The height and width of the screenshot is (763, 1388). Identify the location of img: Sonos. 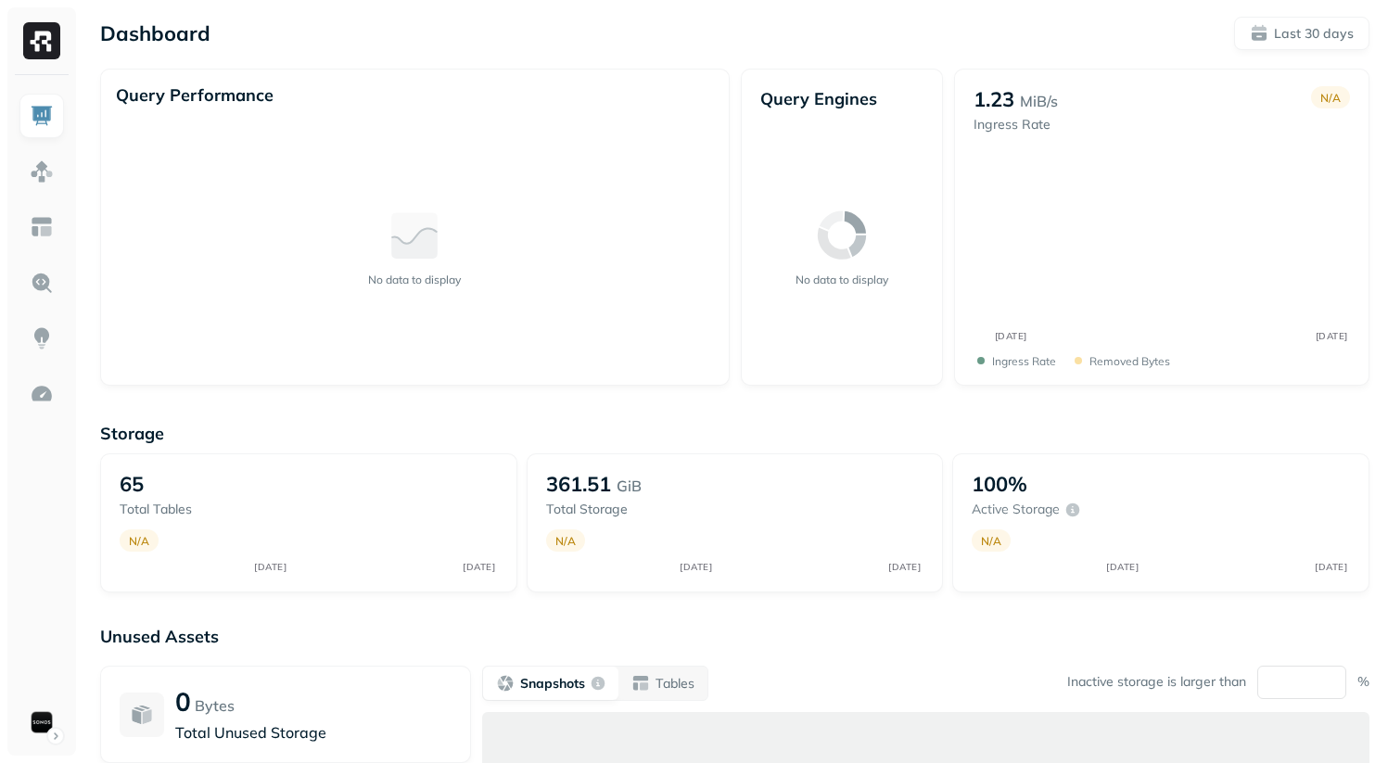
(42, 722).